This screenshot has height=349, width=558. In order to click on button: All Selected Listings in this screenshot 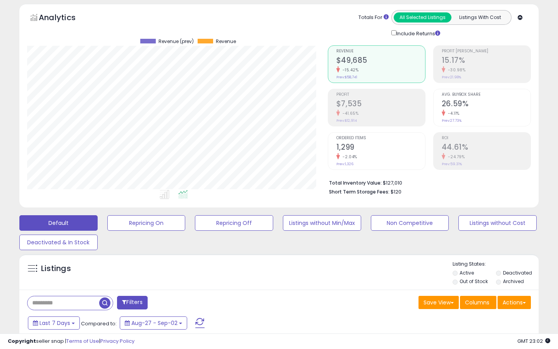, I will do `click(423, 17)`.